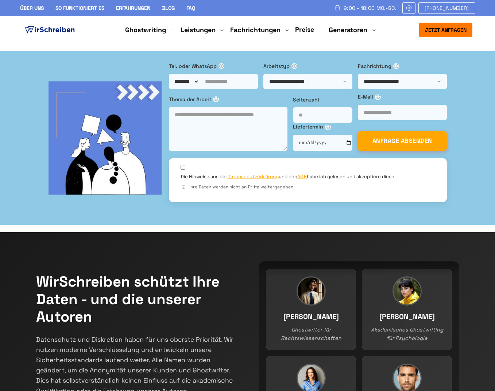 The height and width of the screenshot is (391, 495). Describe the element at coordinates (191, 8) in the screenshot. I see `a: FAQ` at that location.